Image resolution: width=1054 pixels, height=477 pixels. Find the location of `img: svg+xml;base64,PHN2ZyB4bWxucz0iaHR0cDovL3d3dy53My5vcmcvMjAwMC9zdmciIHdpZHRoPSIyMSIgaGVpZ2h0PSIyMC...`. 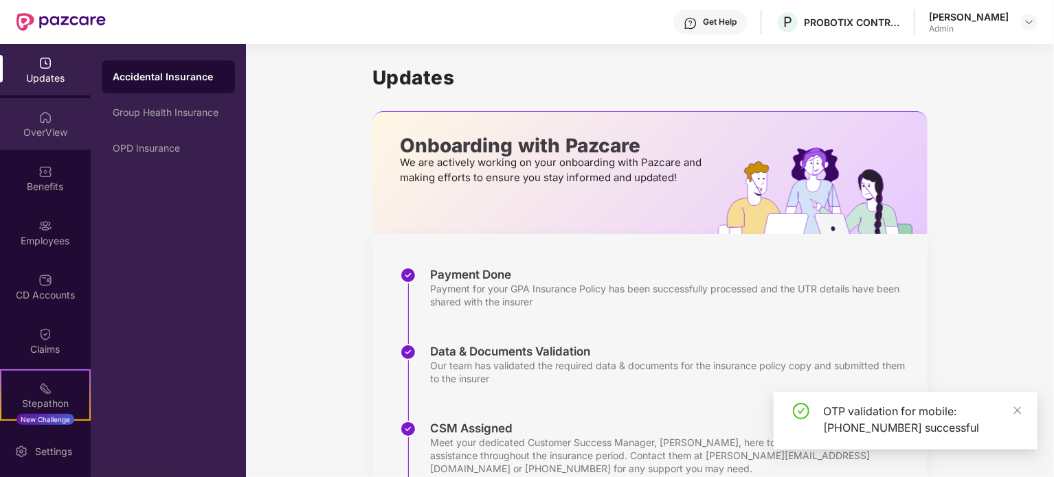

img: svg+xml;base64,PHN2ZyB4bWxucz0iaHR0cDovL3d3dy53My5vcmcvMjAwMC9zdmciIHdpZHRoPSIyMSIgaGVpZ2h0PSIyMC... is located at coordinates (45, 389).